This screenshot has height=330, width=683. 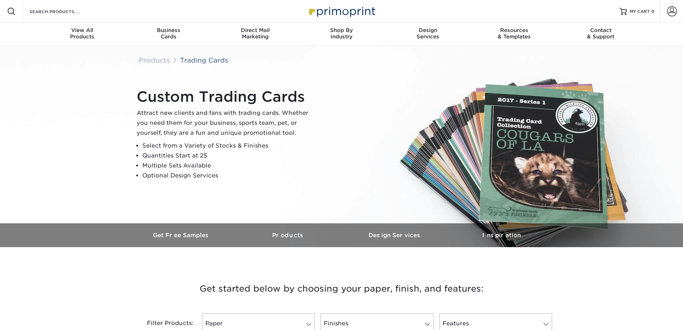 What do you see at coordinates (288, 235) in the screenshot?
I see `h3: Products` at bounding box center [288, 235].